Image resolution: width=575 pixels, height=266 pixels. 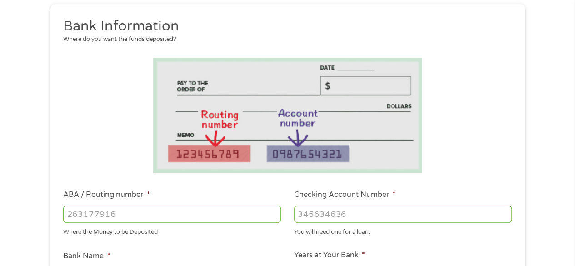 I want to click on label: ABA / Routing number, so click(x=106, y=195).